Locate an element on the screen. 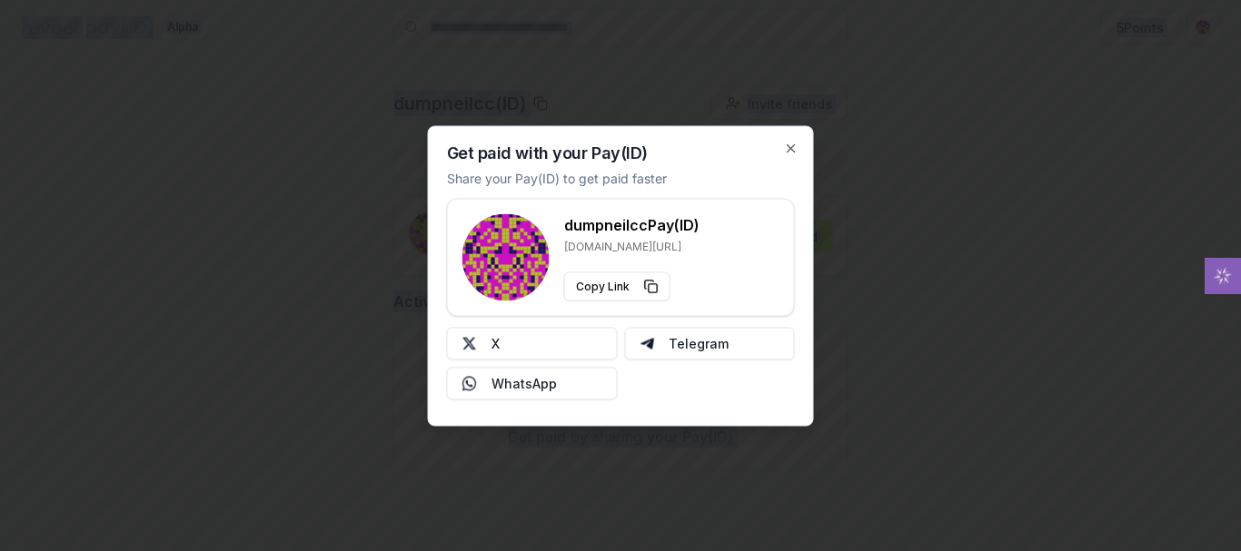  button: Copy Link is located at coordinates (617, 286).